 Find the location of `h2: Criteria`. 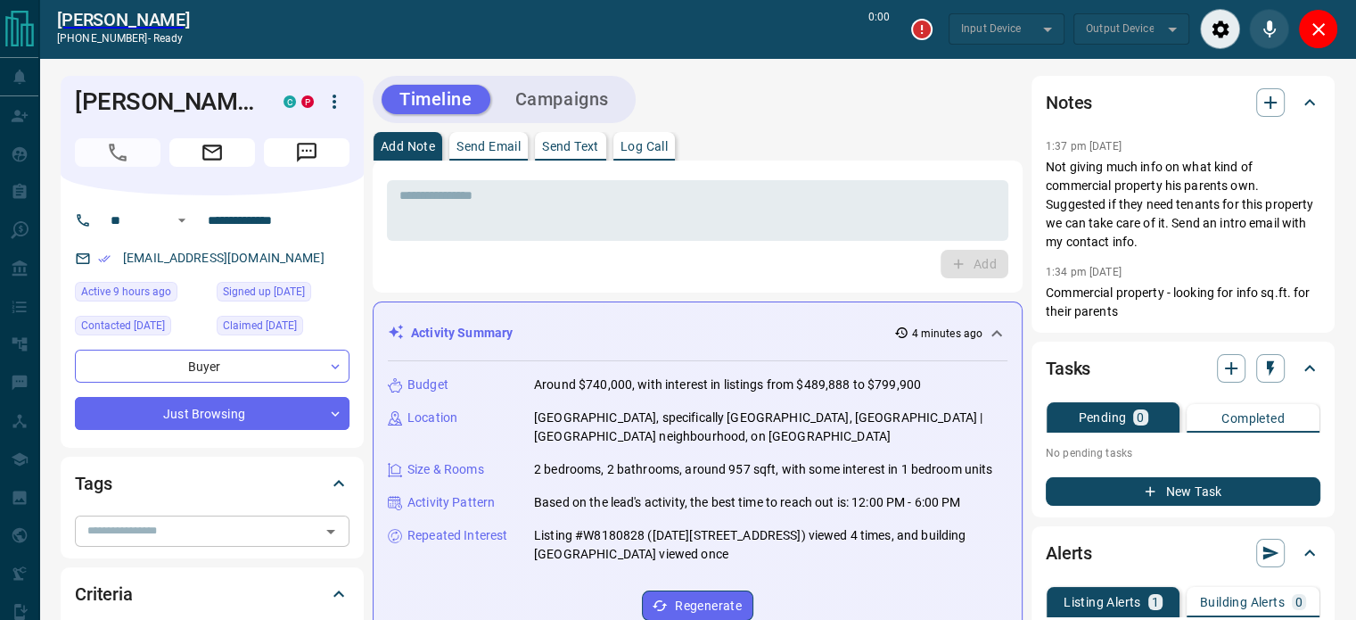

h2: Criteria is located at coordinates (103, 594).